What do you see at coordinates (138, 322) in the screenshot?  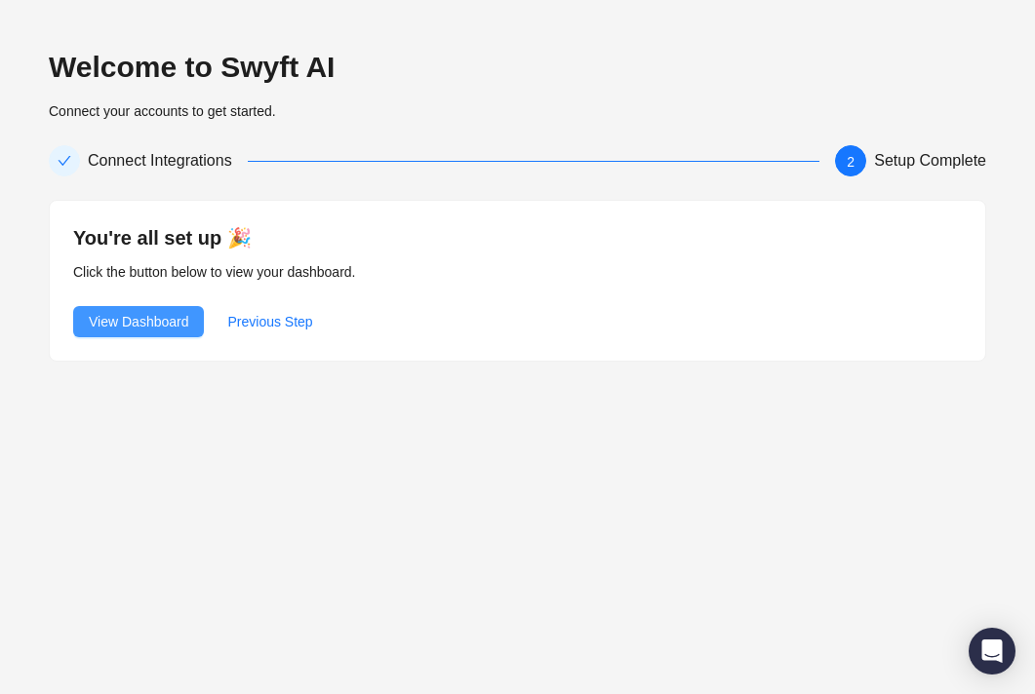 I see `span: View Dashboard` at bounding box center [138, 322].